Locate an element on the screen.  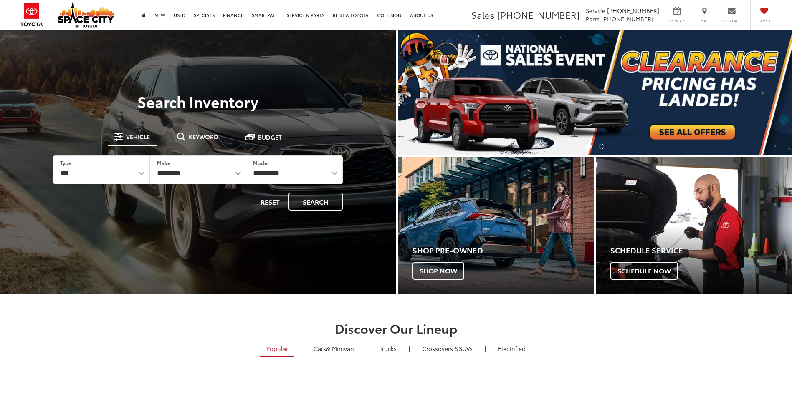
a: Schedule Service Schedule Now is located at coordinates (693, 226).